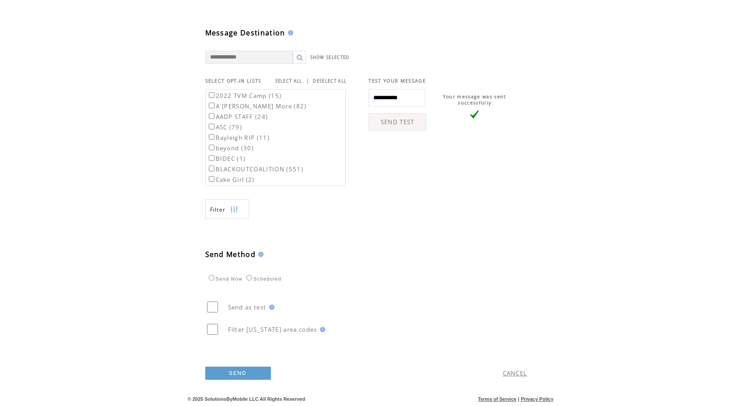 The height and width of the screenshot is (406, 741). I want to click on label: Cake Girl (2), so click(231, 180).